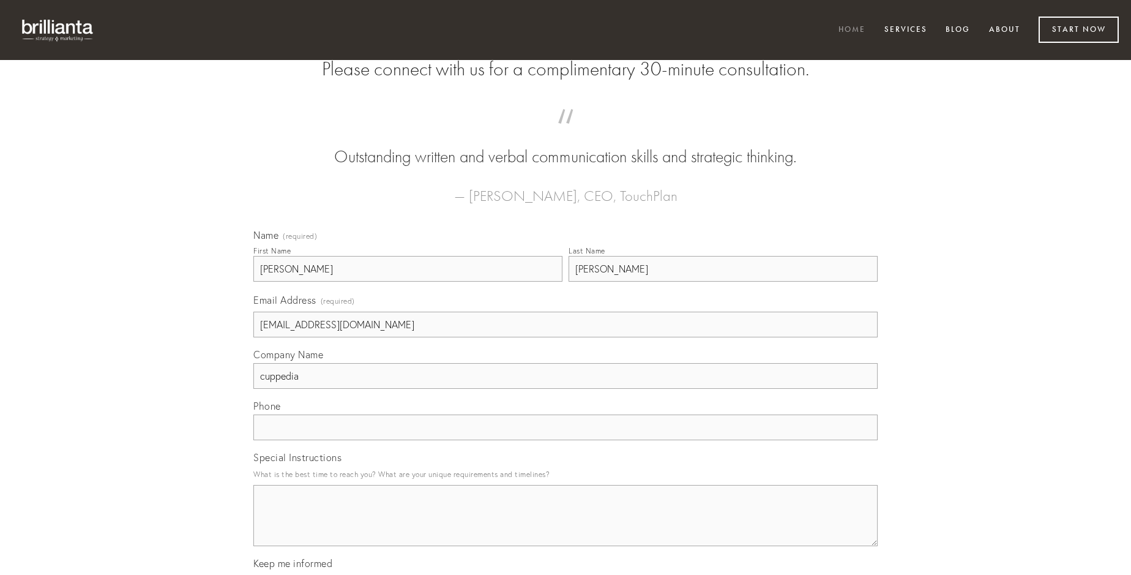  Describe the element at coordinates (293, 563) in the screenshot. I see `span: Keep me informed` at that location.